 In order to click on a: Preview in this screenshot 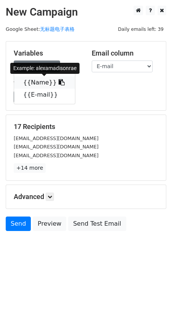, I will do `click(49, 224)`.